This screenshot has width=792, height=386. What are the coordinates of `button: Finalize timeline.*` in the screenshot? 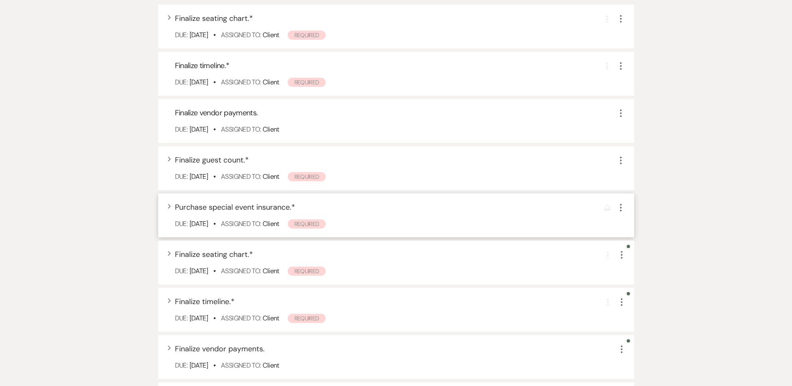 It's located at (204, 301).